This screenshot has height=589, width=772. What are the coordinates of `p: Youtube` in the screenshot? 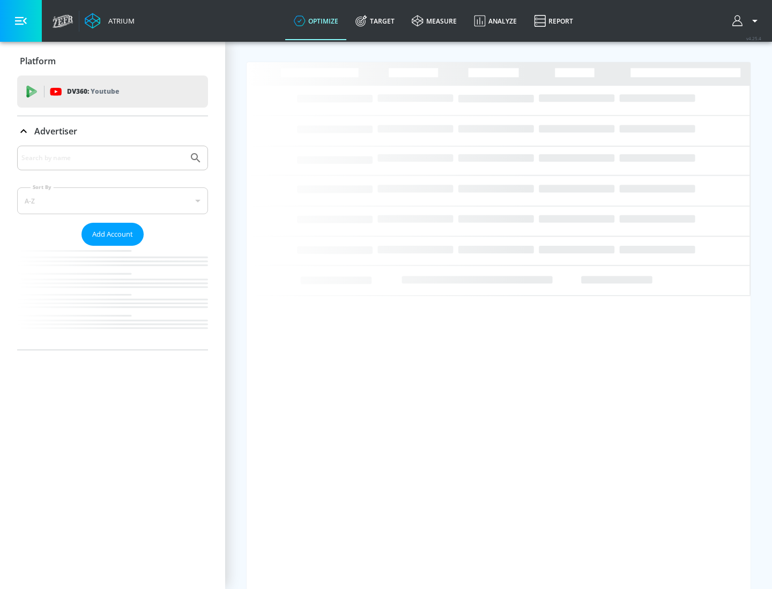 It's located at (104, 91).